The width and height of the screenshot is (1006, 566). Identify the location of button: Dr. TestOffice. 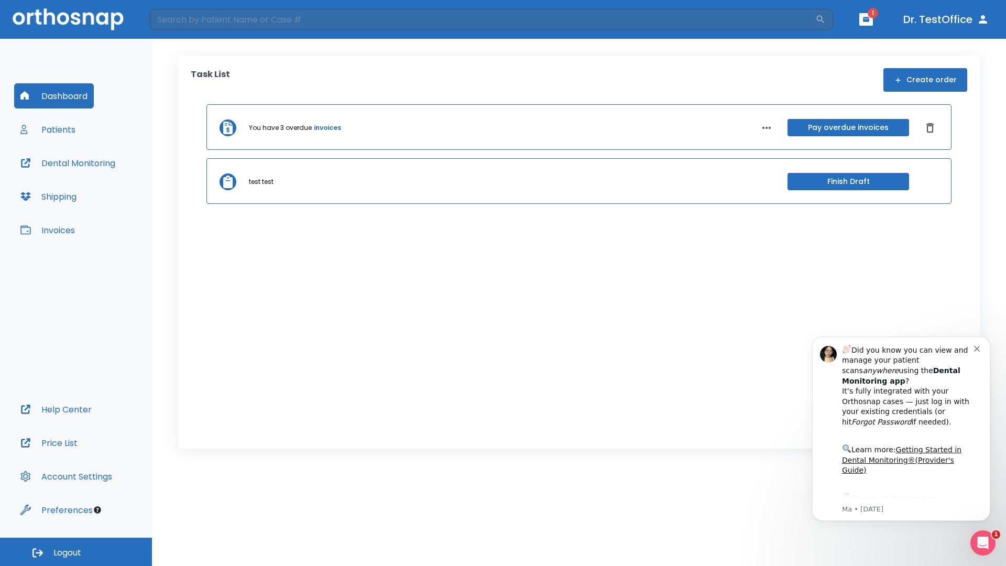
(947, 19).